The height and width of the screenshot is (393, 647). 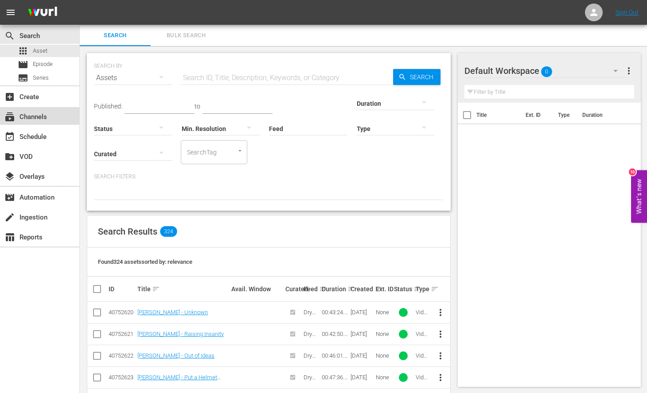 What do you see at coordinates (257, 289) in the screenshot?
I see `div: Avail. Window` at bounding box center [257, 289].